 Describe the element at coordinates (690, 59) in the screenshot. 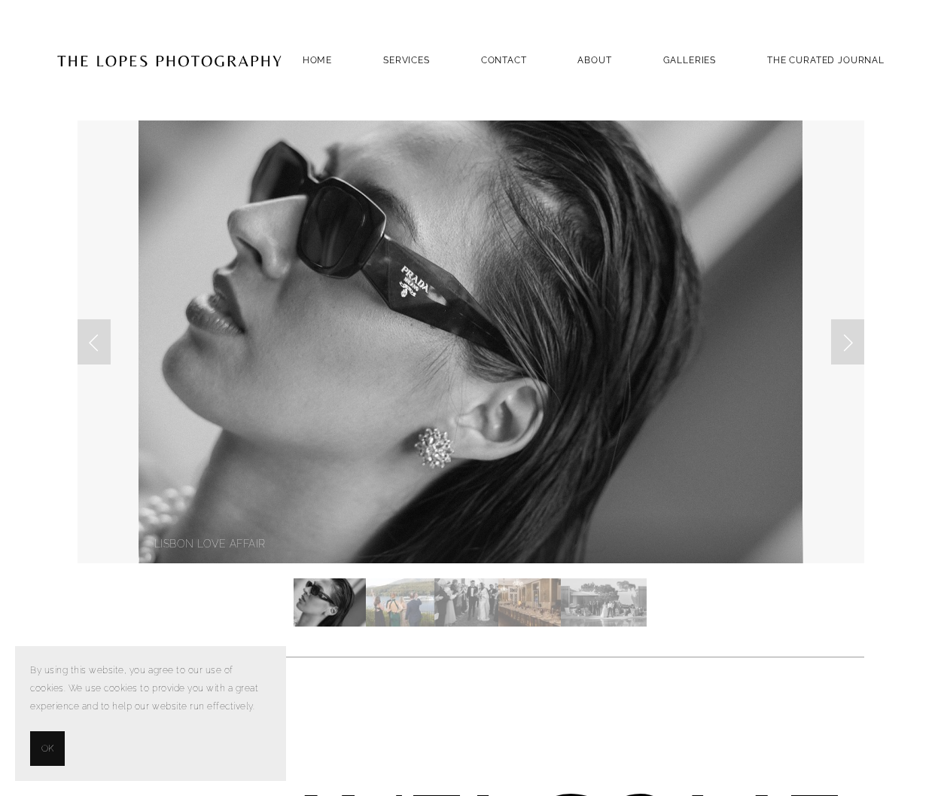

I see `a: GALLERIES` at that location.